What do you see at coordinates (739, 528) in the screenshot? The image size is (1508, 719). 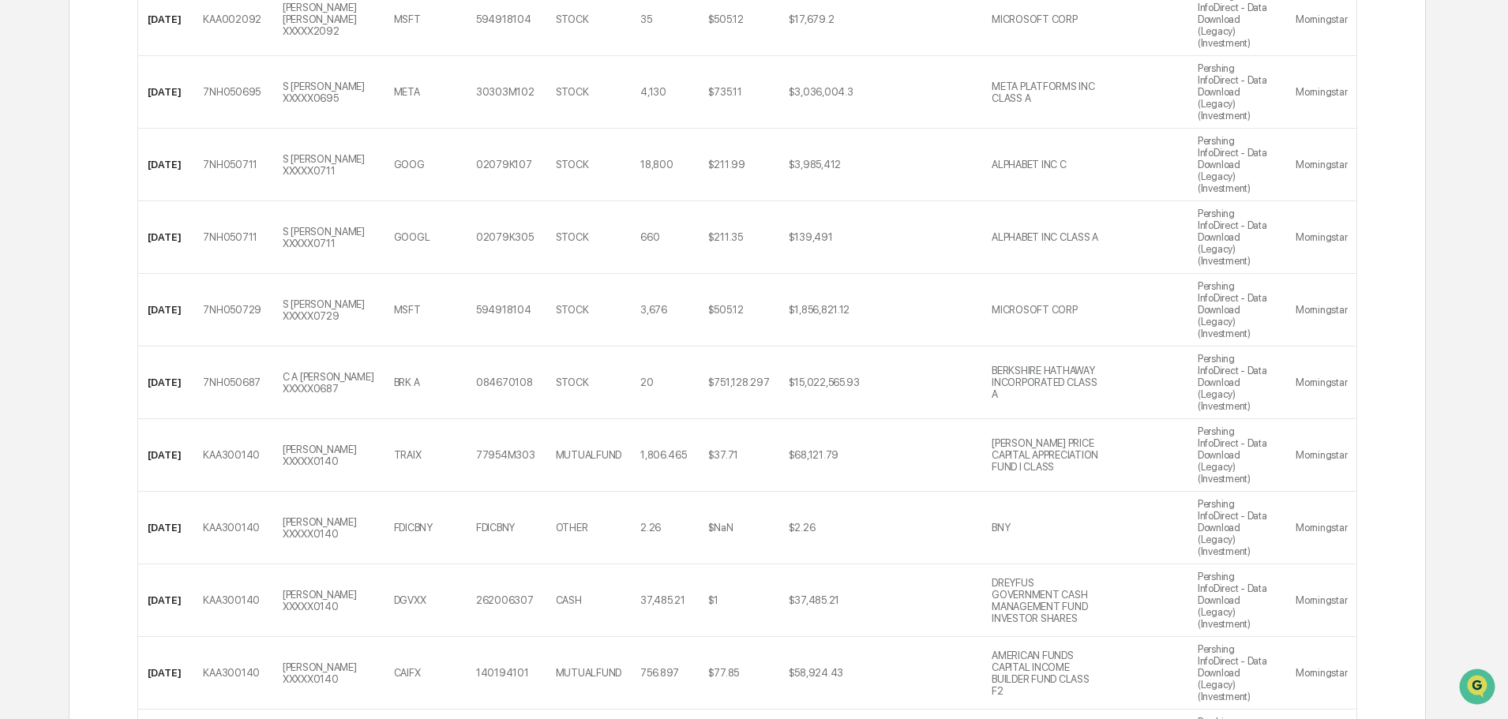 I see `td: $NaN` at bounding box center [739, 528].